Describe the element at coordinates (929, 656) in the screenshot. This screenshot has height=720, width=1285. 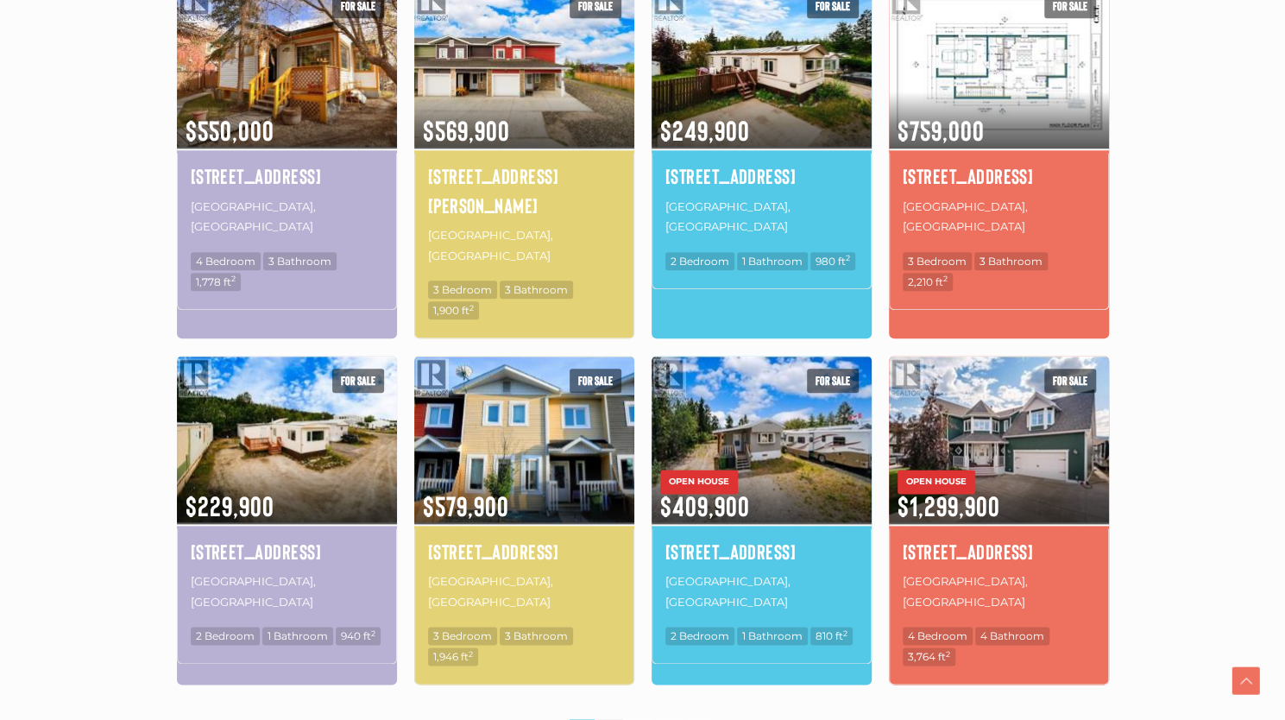
I see `span: 3,764 ft` at that location.